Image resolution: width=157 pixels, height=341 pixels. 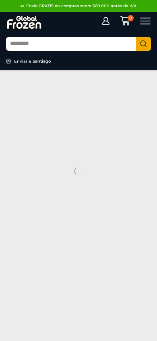 What do you see at coordinates (125, 21) in the screenshot?
I see `a: 0` at bounding box center [125, 21].